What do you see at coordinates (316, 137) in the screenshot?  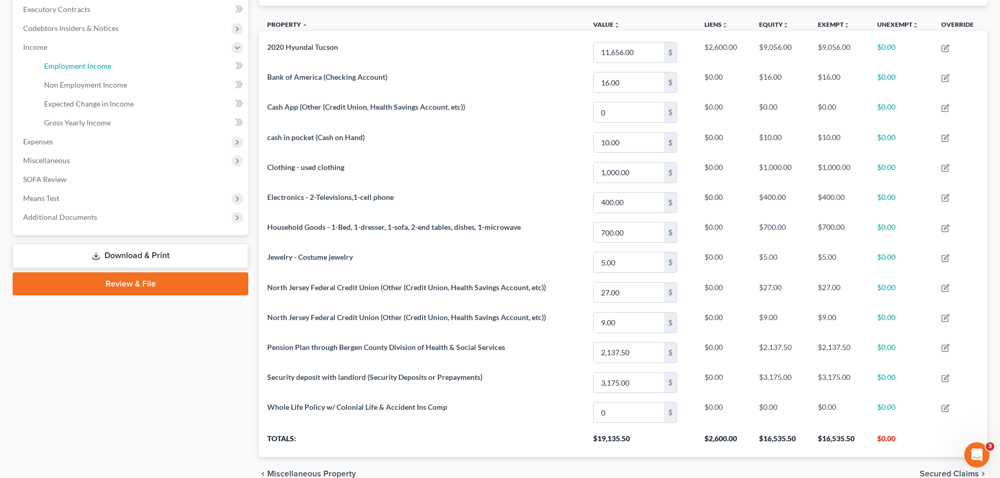 I see `span: cash in pocket (Cash on Hand)` at bounding box center [316, 137].